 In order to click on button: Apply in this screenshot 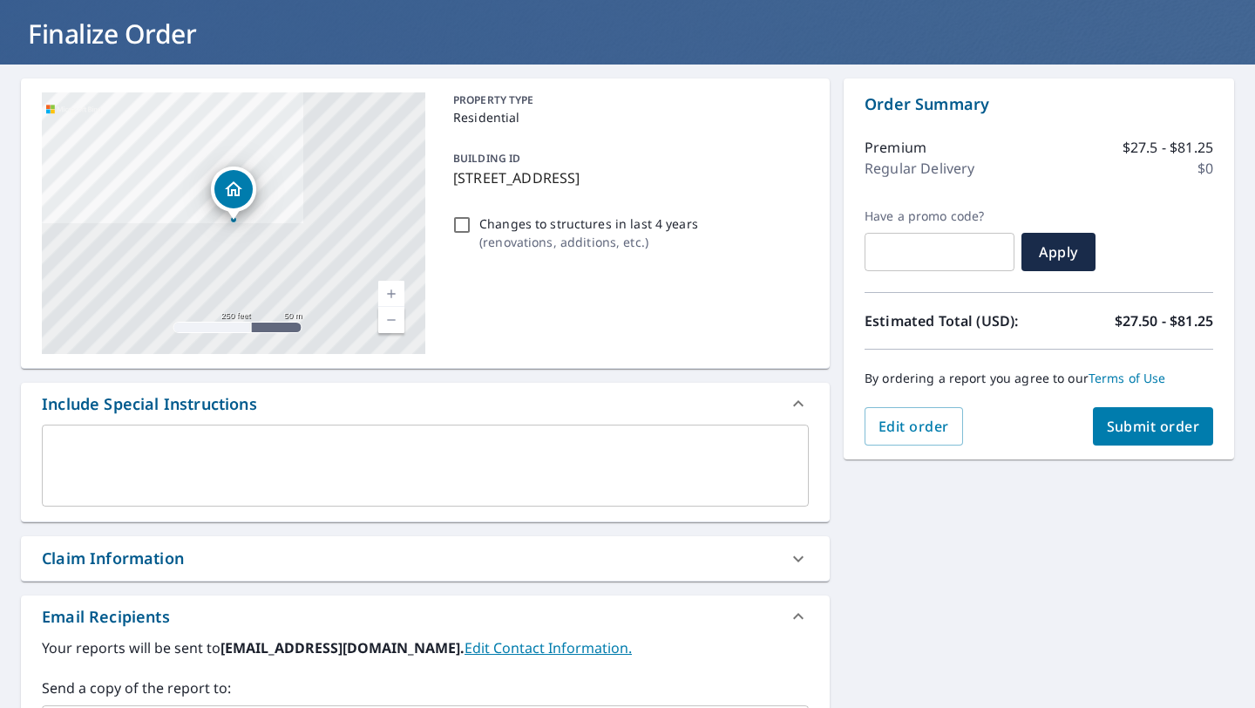, I will do `click(1058, 252)`.